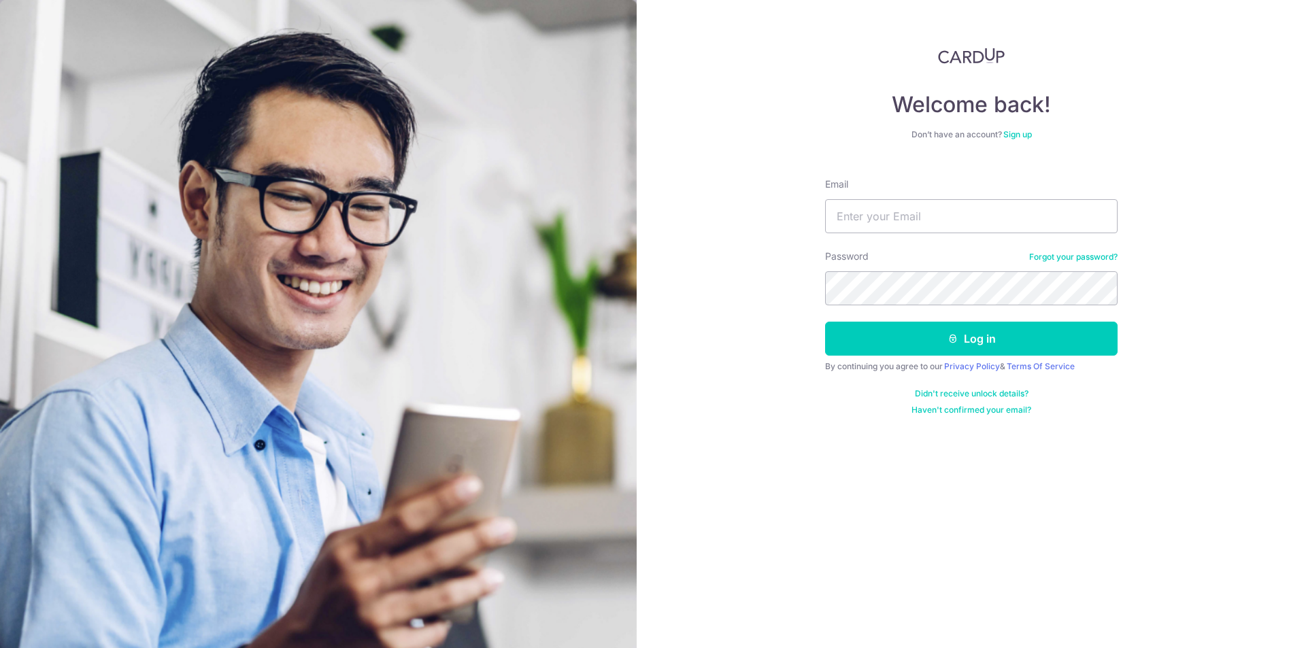  Describe the element at coordinates (971, 410) in the screenshot. I see `a: Haven't confirmed your email?` at that location.